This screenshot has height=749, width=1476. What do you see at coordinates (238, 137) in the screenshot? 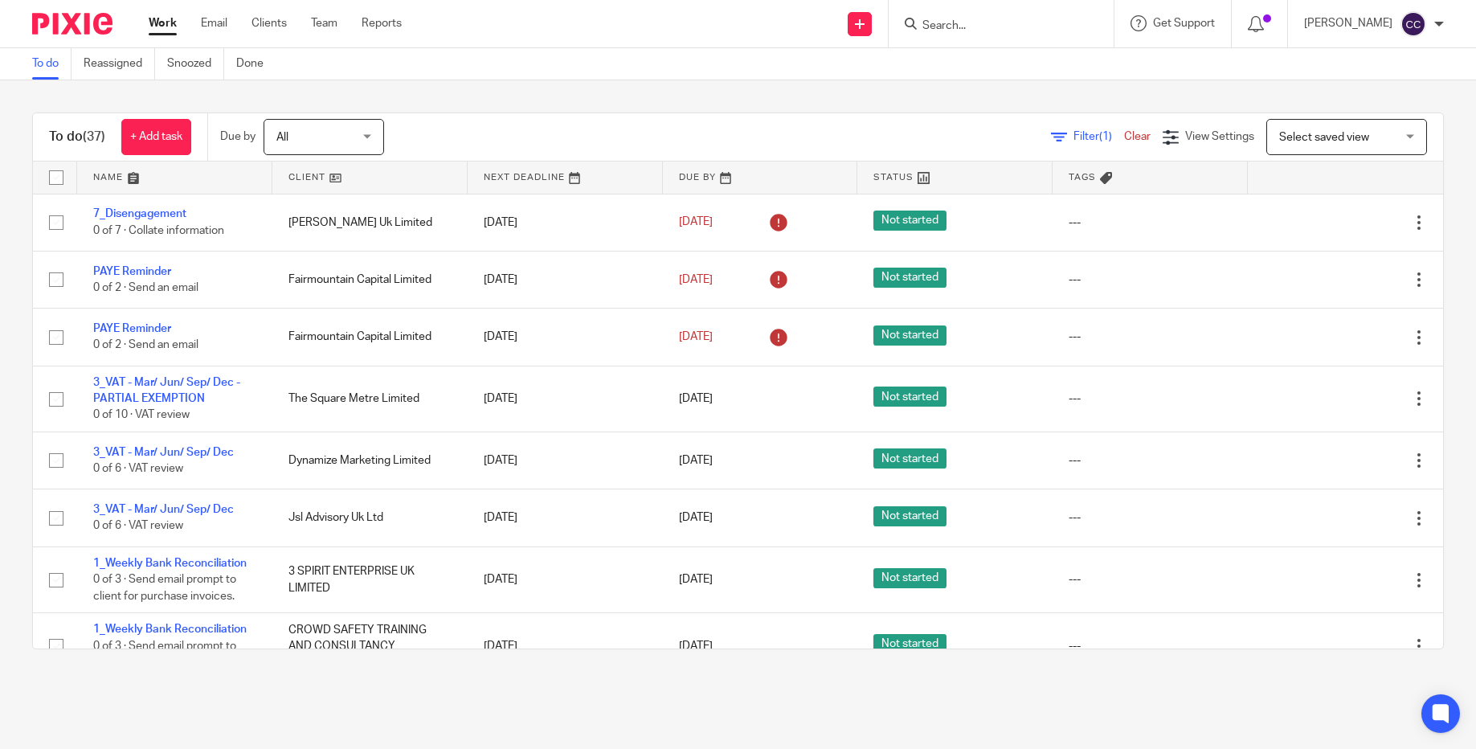
I see `p: Due by` at bounding box center [238, 137].